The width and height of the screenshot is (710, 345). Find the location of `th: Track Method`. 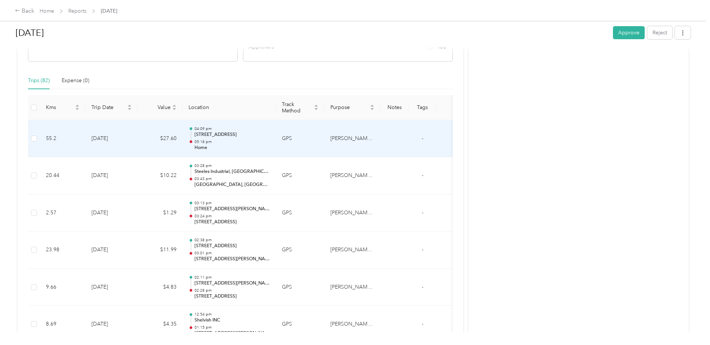

th: Track Method is located at coordinates (300, 108).